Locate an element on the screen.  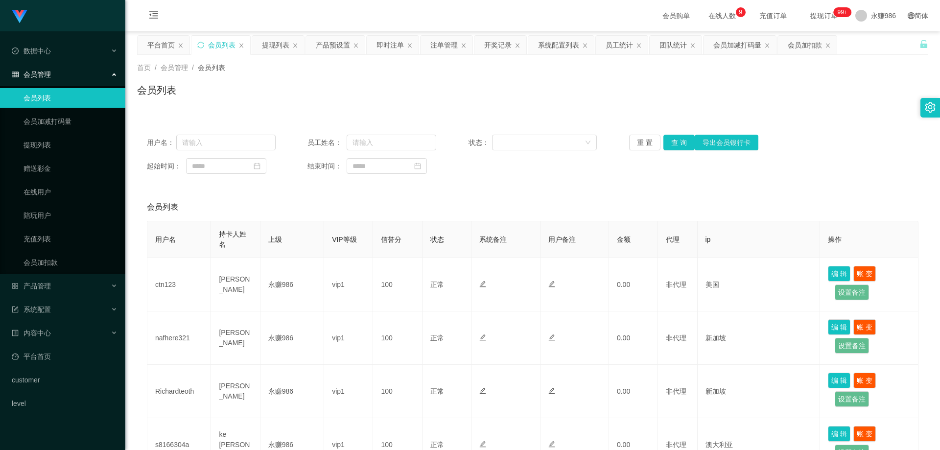
button: 导出会员银行卡 is located at coordinates (726, 142).